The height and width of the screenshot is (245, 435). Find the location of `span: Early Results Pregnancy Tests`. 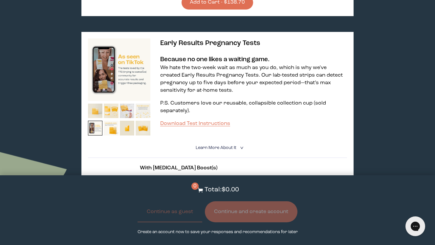

span: Early Results Pregnancy Tests is located at coordinates (210, 43).